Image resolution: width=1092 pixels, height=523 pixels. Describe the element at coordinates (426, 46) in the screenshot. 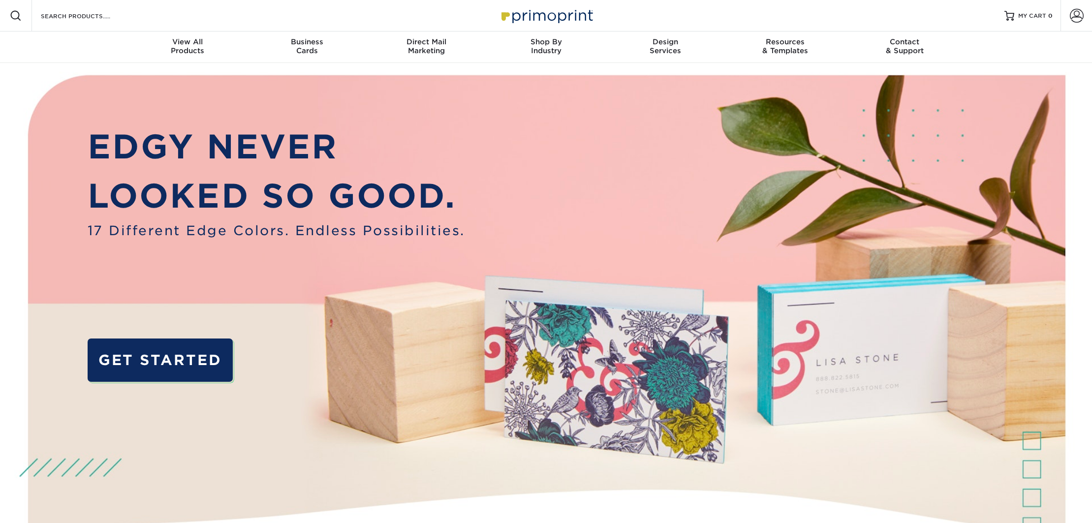

I see `div: Marketing` at that location.